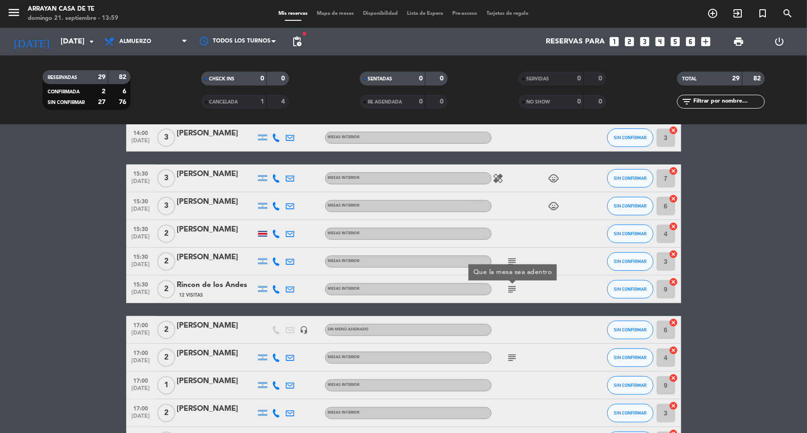 This screenshot has height=433, width=807. I want to click on span: RESERVADAS, so click(63, 78).